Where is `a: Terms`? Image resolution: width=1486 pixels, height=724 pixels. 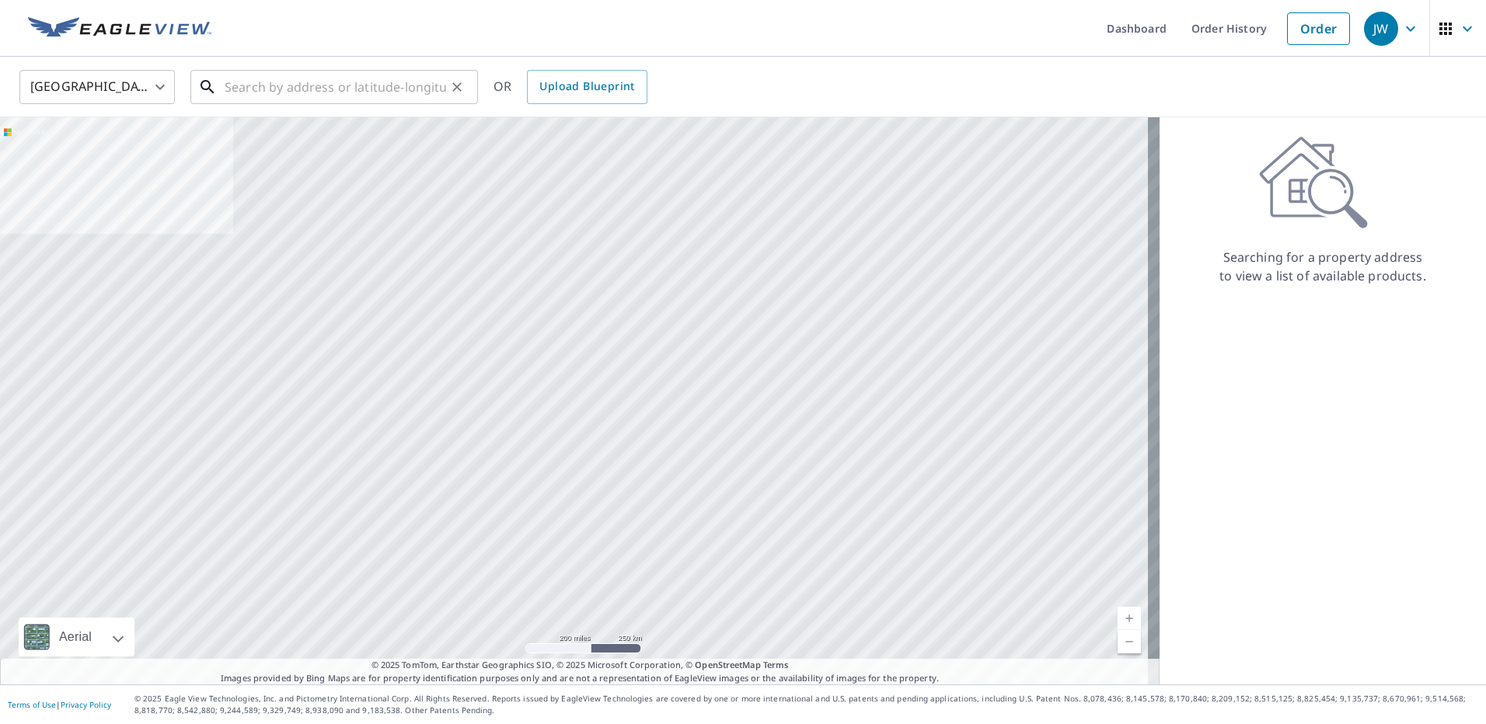
a: Terms is located at coordinates (776, 665).